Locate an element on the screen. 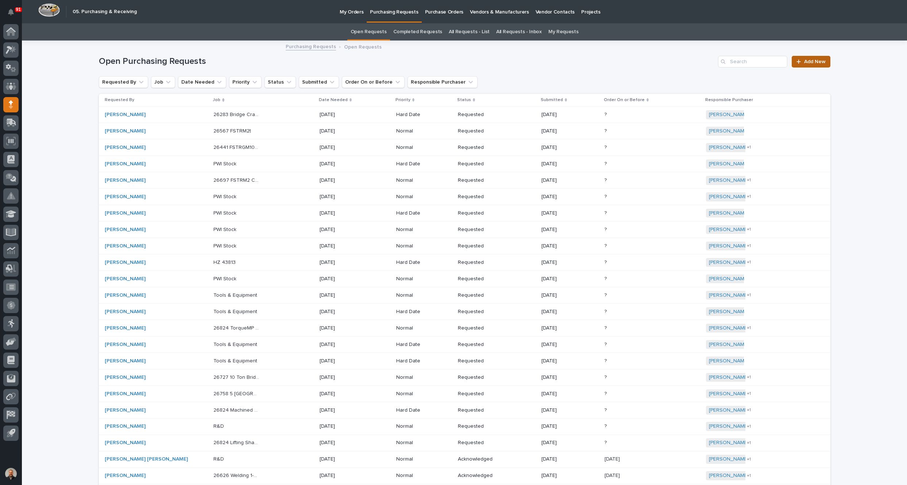 This screenshot has width=907, height=485. a: Purchasing Requests is located at coordinates (311, 46).